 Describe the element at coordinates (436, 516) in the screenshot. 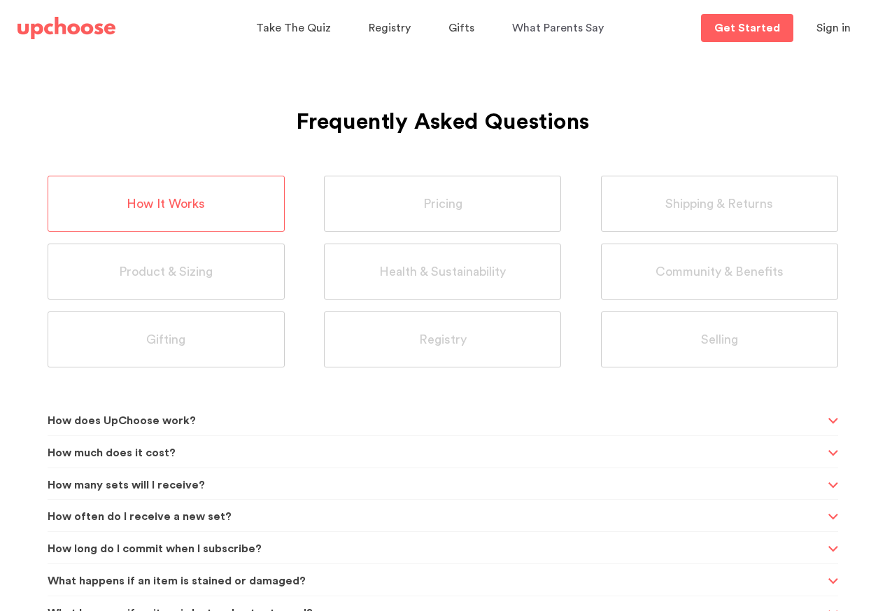

I see `span: How often do I receive a new set?` at that location.